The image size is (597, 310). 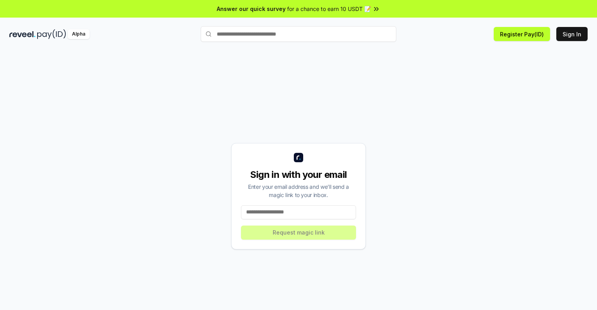 What do you see at coordinates (79, 34) in the screenshot?
I see `div: Alpha` at bounding box center [79, 34].